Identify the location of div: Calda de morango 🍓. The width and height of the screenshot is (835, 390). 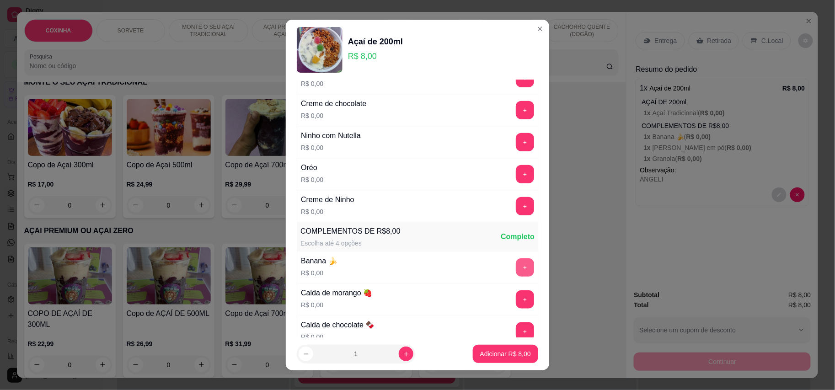
(337, 293).